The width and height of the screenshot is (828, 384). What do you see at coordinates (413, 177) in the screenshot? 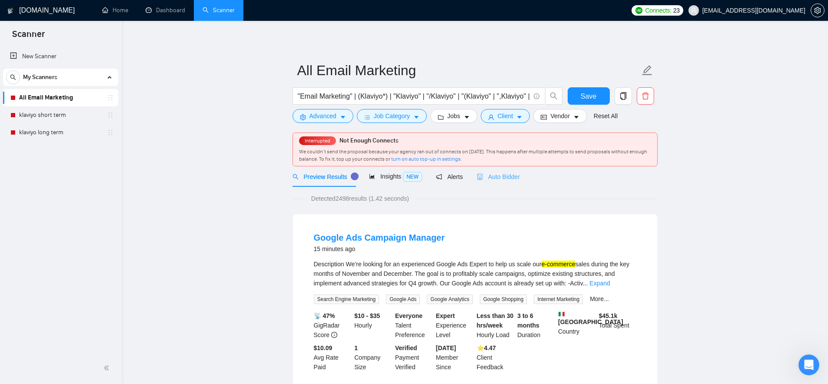
I see `span: NEW` at bounding box center [413, 177].